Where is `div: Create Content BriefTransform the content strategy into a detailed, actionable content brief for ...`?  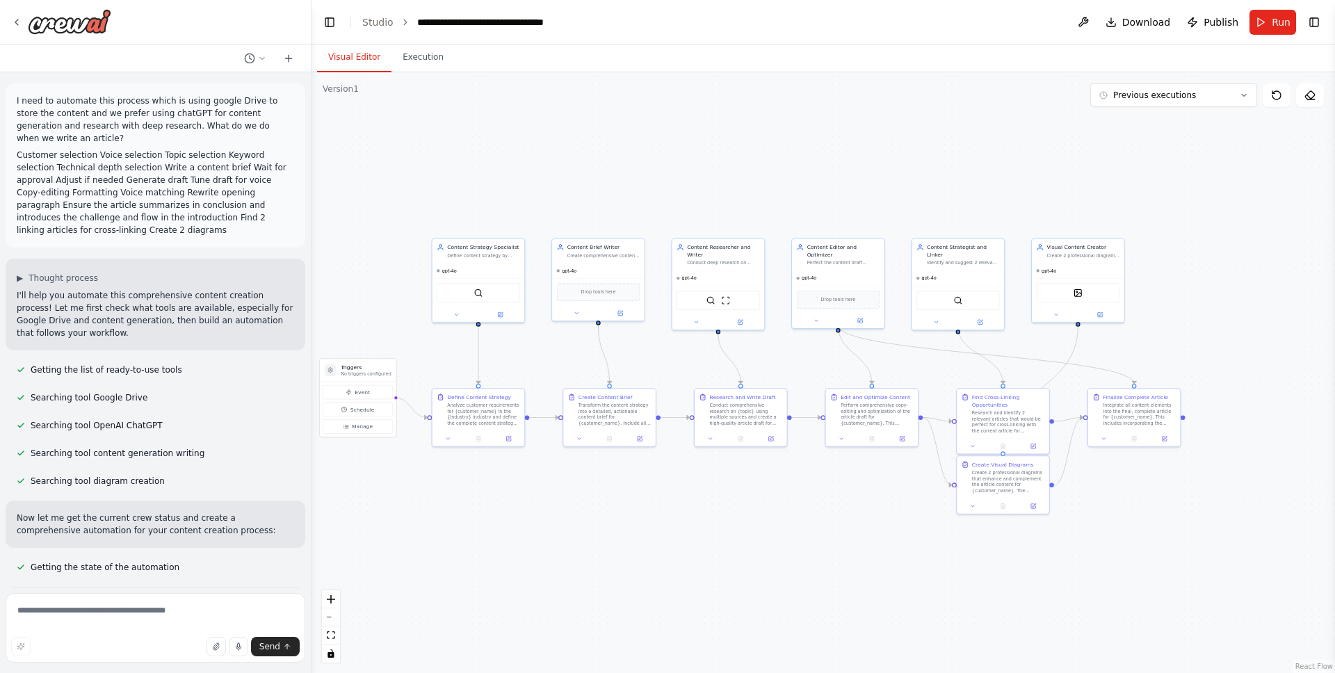 div: Create Content BriefTransform the content strategy into a detailed, actionable content brief for ... is located at coordinates (609, 417).